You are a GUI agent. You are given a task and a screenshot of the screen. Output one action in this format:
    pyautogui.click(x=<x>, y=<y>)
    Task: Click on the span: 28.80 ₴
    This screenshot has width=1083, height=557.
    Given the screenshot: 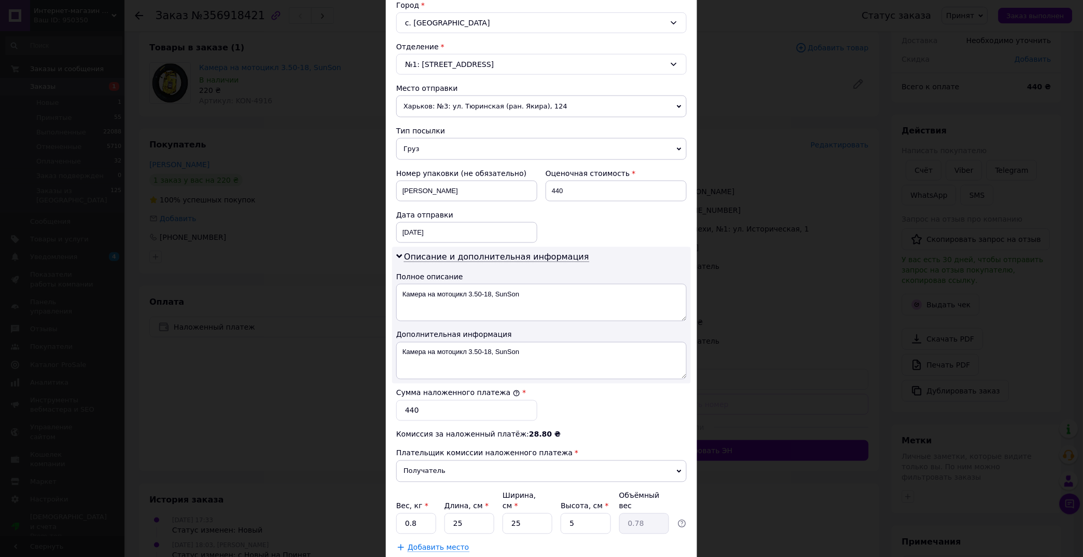 What is the action you would take?
    pyautogui.click(x=545, y=434)
    